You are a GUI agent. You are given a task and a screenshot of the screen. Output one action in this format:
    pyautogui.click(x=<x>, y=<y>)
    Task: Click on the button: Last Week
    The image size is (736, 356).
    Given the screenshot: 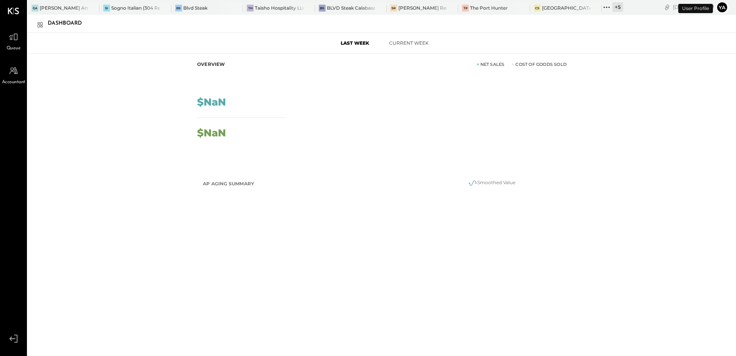 What is the action you would take?
    pyautogui.click(x=355, y=43)
    